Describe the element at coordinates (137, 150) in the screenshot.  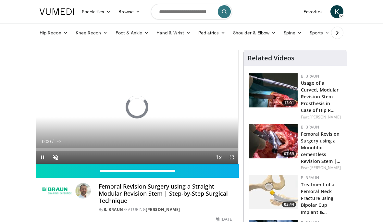
I see `div: Progress Bar` at that location.